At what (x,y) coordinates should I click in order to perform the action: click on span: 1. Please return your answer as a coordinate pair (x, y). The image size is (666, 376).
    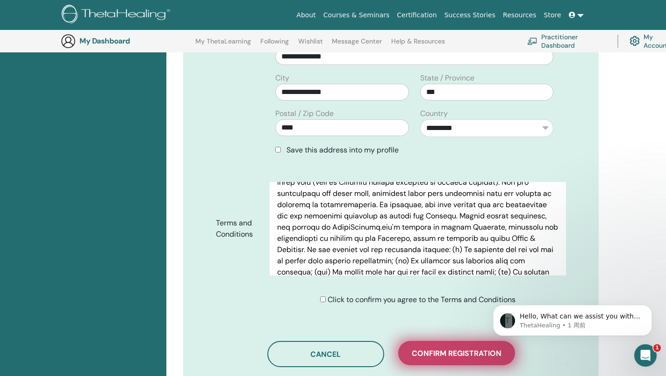
    Looking at the image, I should click on (657, 348).